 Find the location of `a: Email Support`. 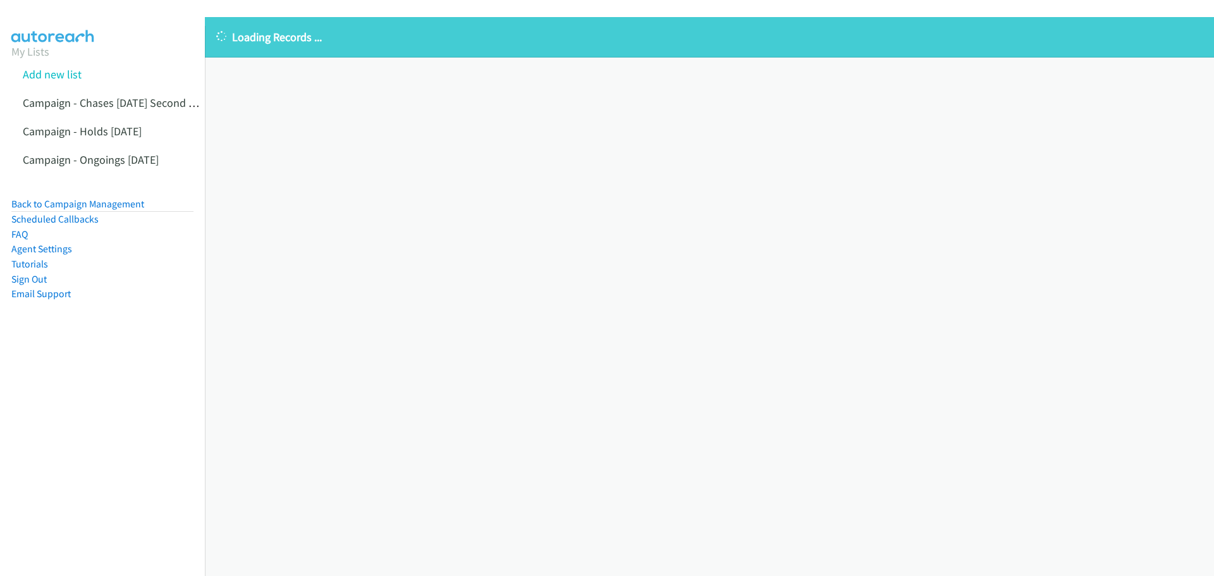

a: Email Support is located at coordinates (41, 293).